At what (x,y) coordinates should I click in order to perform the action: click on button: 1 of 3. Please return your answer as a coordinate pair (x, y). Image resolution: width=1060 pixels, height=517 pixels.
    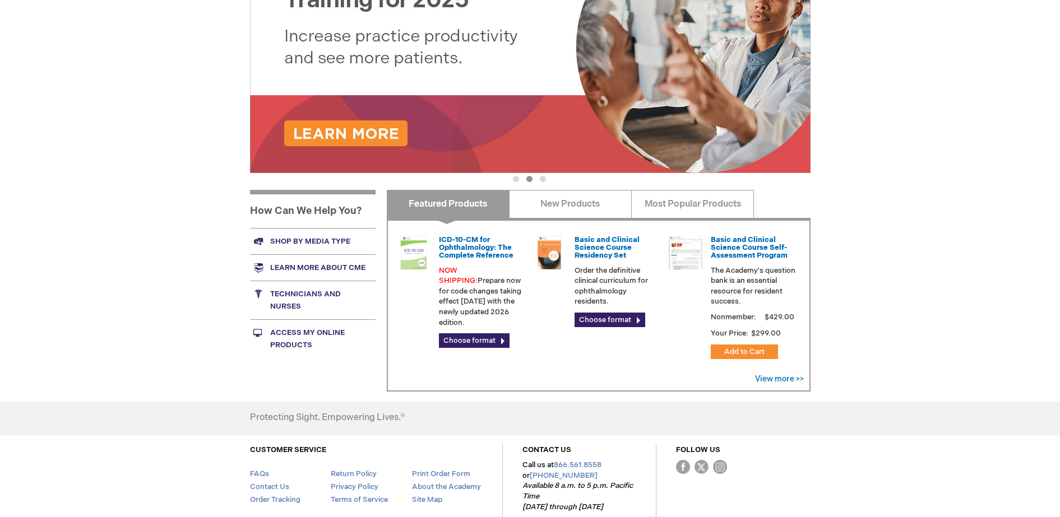
    Looking at the image, I should click on (516, 179).